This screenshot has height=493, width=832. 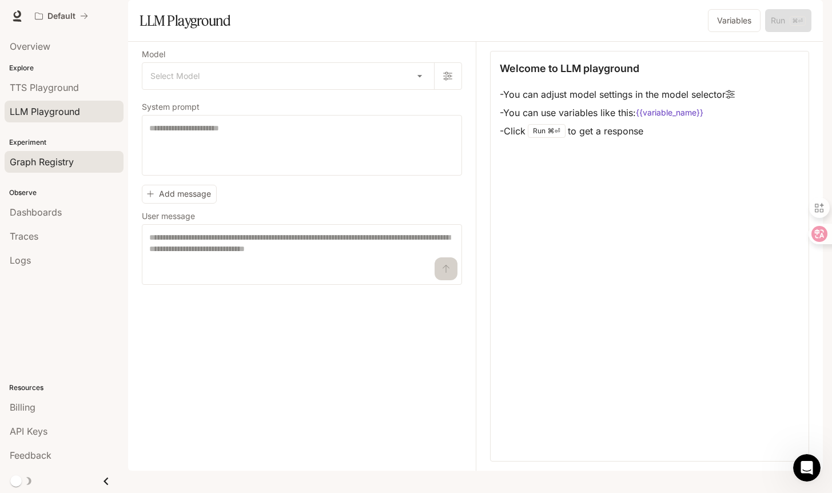 I want to click on button: Variables, so click(x=734, y=21).